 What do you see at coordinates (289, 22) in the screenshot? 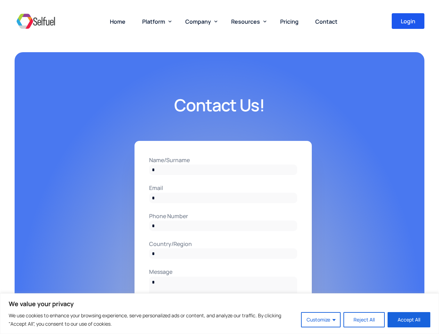
I see `span: Pricing` at bounding box center [289, 22].